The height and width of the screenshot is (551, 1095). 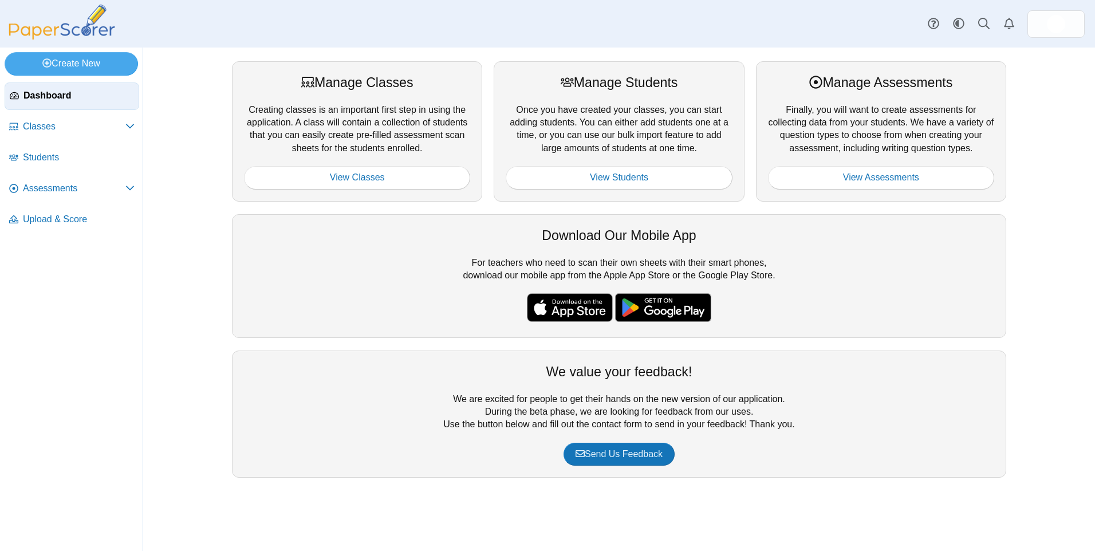 I want to click on img: ps.hreErqNOxSkiDGg1, so click(x=1056, y=24).